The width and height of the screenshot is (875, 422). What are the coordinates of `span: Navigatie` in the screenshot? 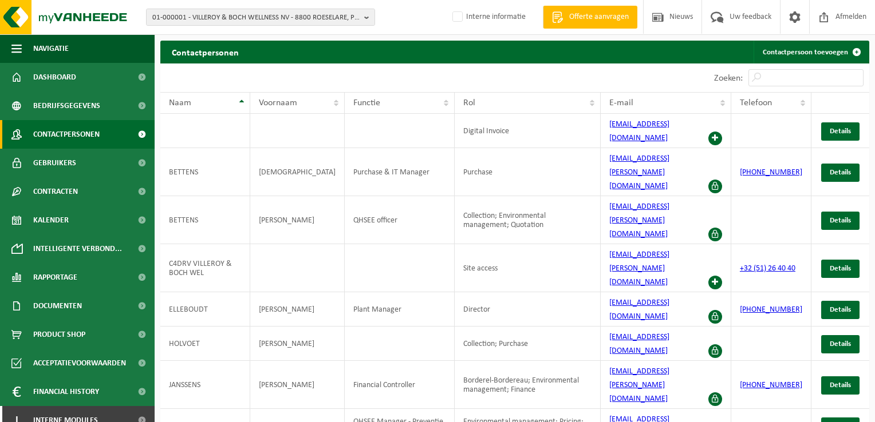 It's located at (51, 49).